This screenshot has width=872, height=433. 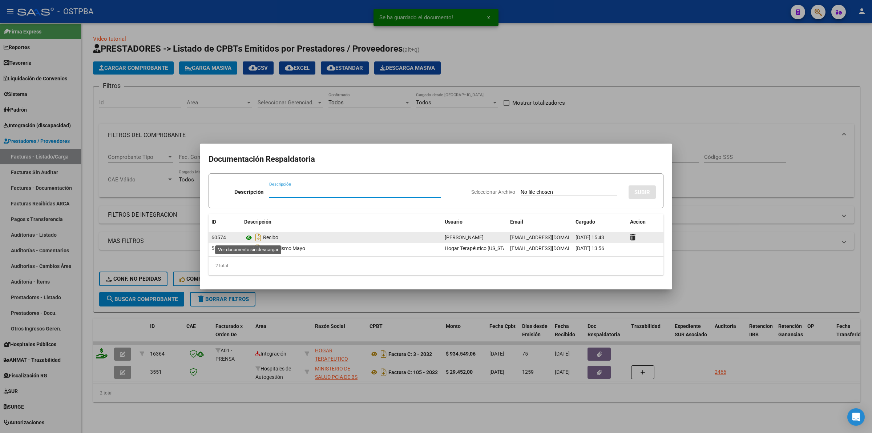 What do you see at coordinates (249, 192) in the screenshot?
I see `p: Descripción` at bounding box center [249, 192].